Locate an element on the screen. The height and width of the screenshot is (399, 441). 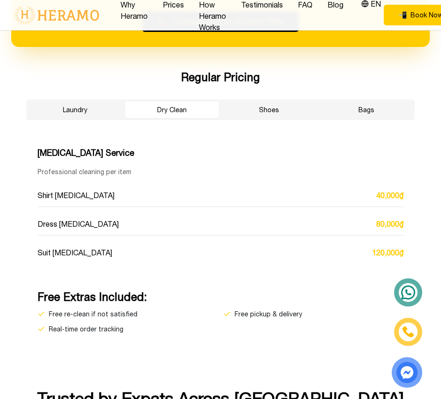
img: phone-icon is located at coordinates (408, 332).